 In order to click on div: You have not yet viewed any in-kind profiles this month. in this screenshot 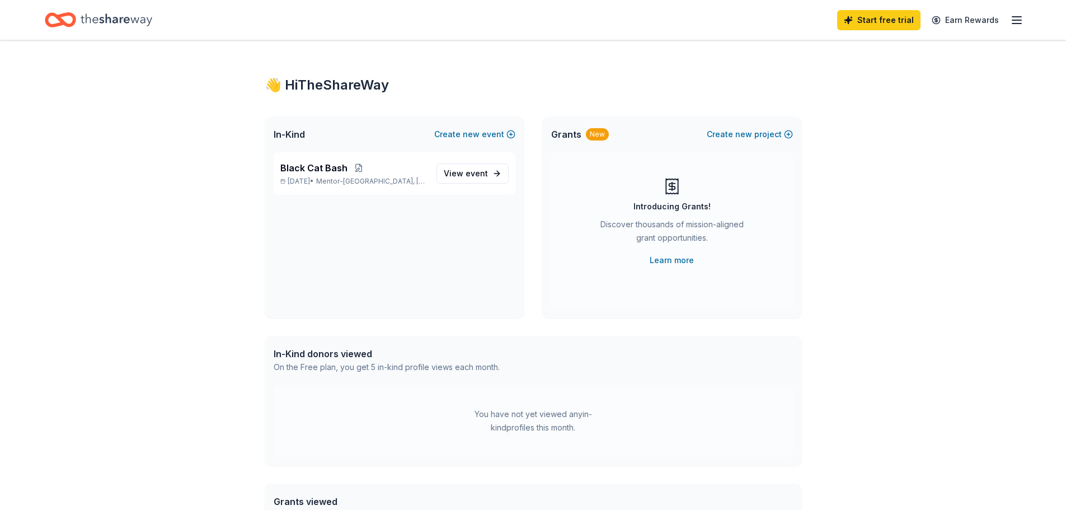, I will do `click(533, 421)`.